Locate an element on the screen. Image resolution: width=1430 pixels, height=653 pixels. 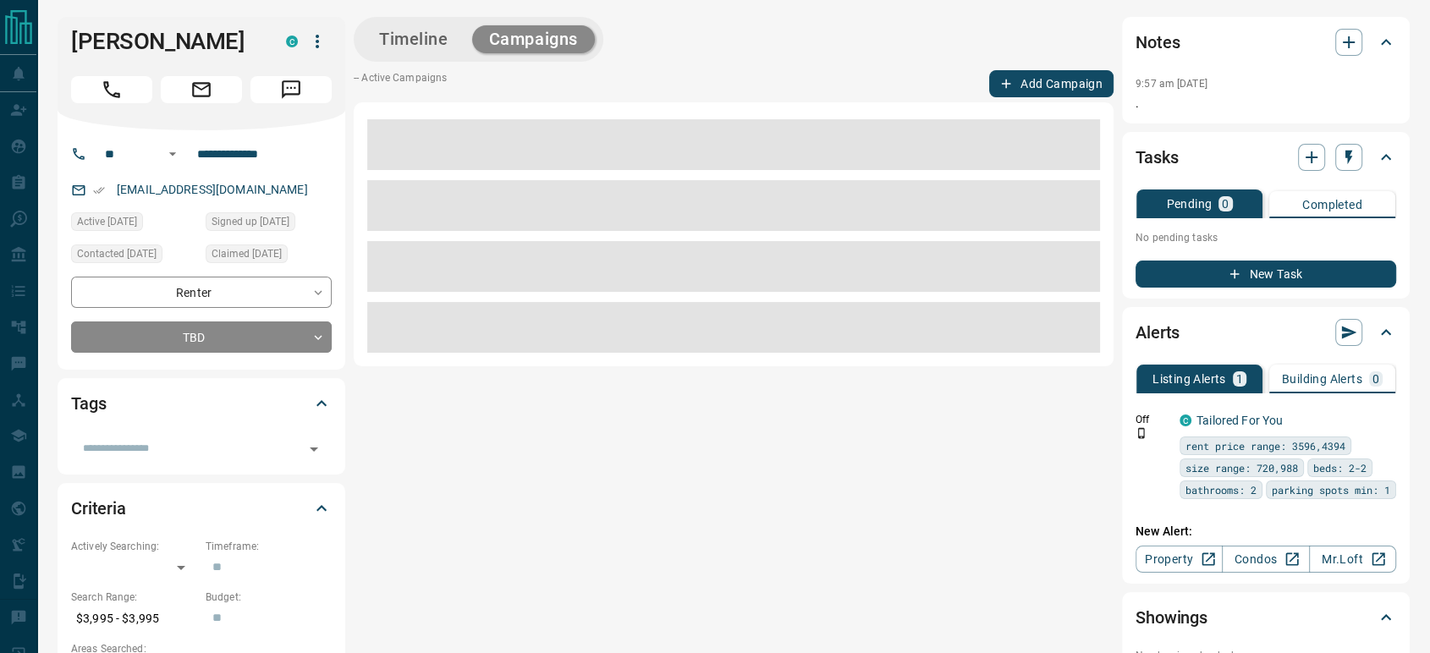
p: Budget: is located at coordinates (268, 597).